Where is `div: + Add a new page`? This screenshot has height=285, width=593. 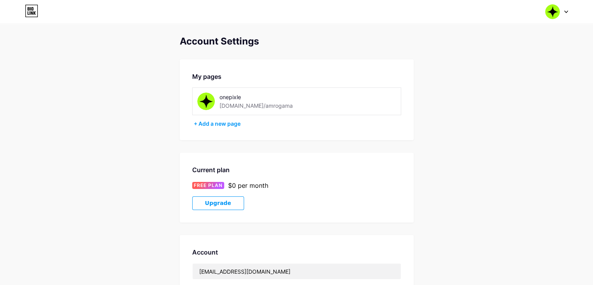 div: + Add a new page is located at coordinates (298, 124).